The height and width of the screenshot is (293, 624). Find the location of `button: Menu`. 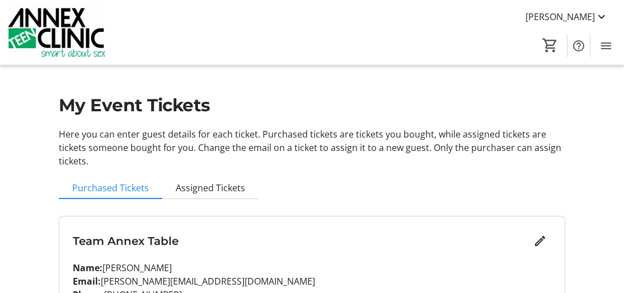

button: Menu is located at coordinates (606, 46).